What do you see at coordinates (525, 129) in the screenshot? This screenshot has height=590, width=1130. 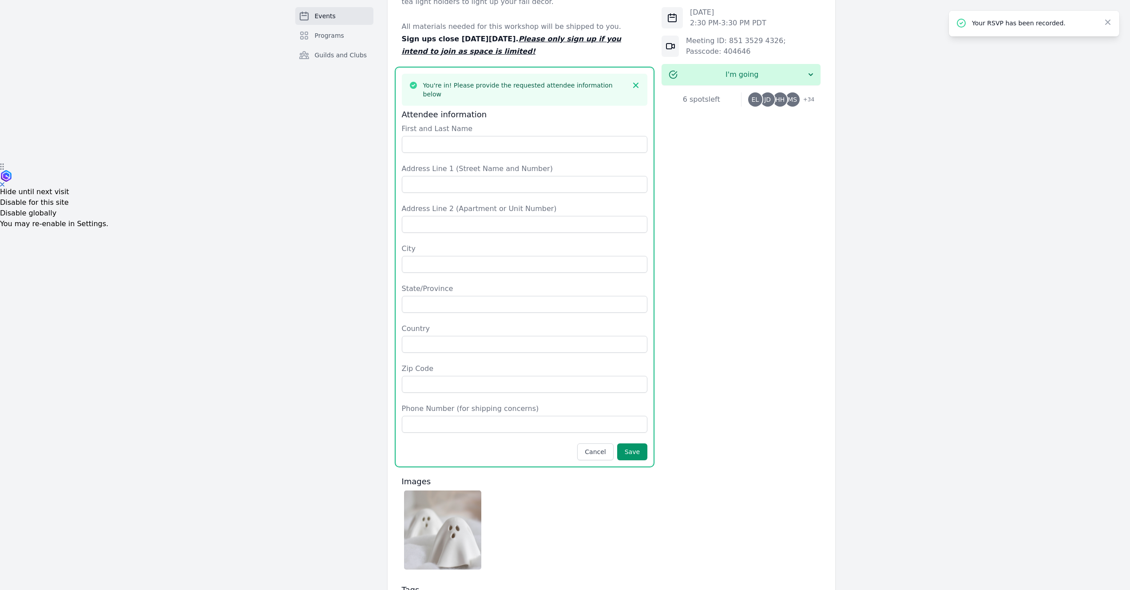 I see `label: First and Last Name` at bounding box center [525, 129].